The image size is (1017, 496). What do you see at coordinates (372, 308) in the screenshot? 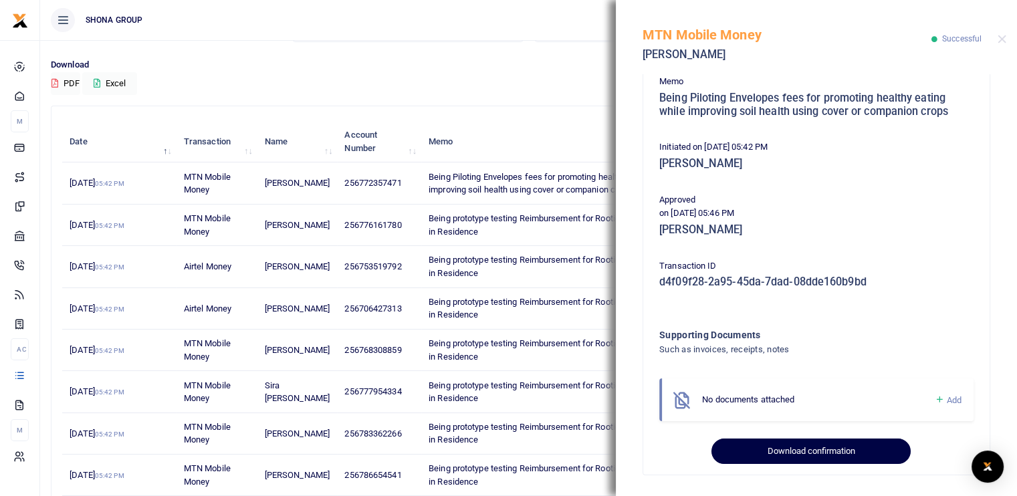
I see `span: 256706427313` at bounding box center [372, 308].